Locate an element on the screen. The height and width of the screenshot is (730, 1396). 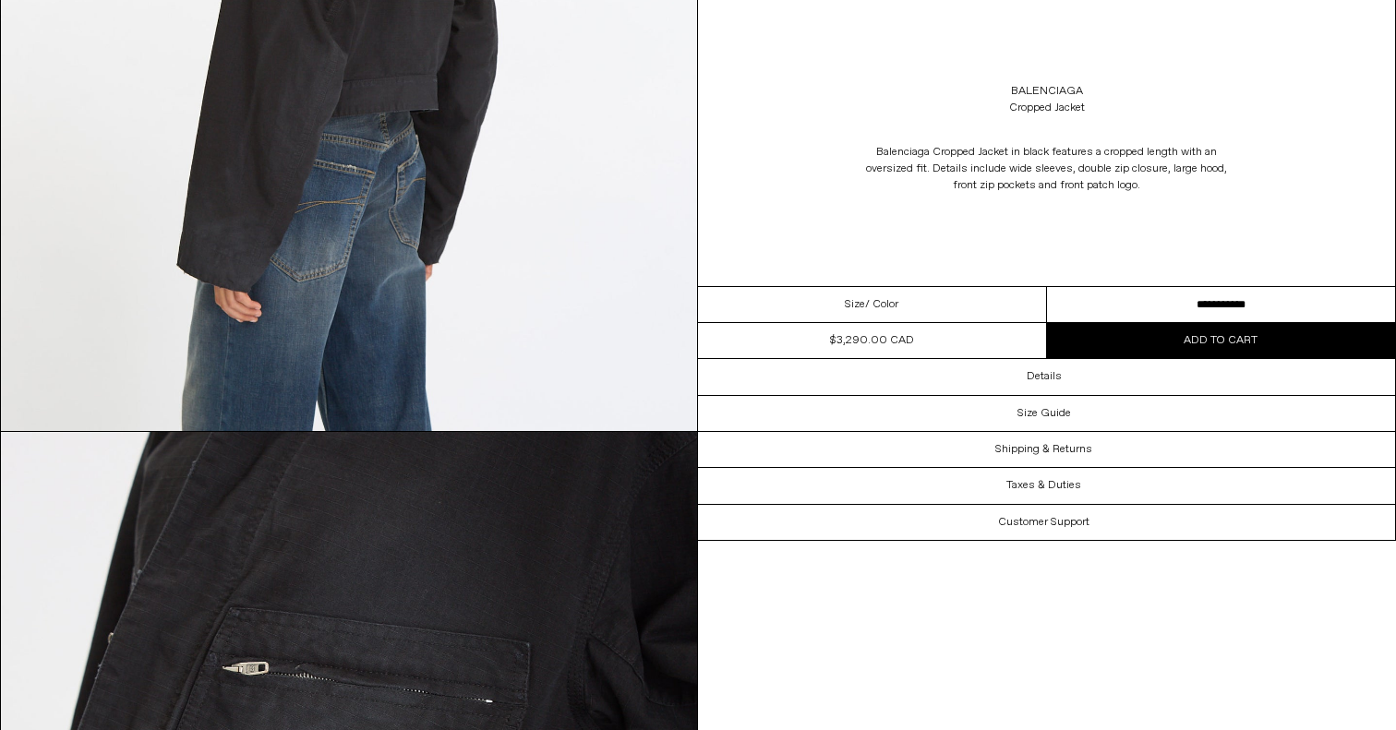
h3: Size Guide is located at coordinates (1044, 414).